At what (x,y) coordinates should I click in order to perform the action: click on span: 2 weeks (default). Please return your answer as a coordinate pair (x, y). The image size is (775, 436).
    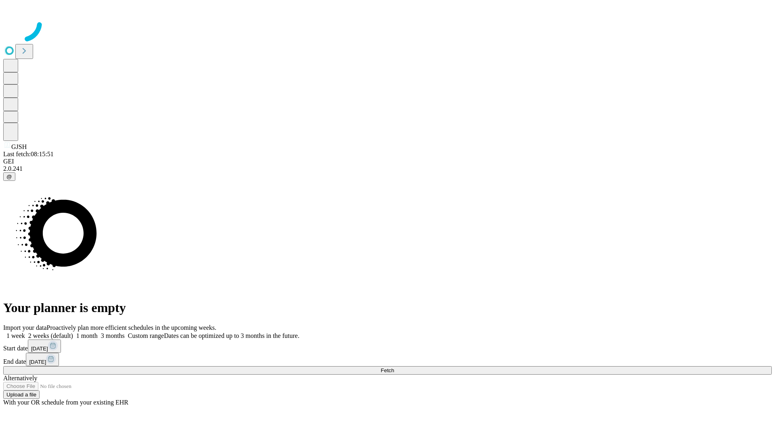
    Looking at the image, I should click on (50, 335).